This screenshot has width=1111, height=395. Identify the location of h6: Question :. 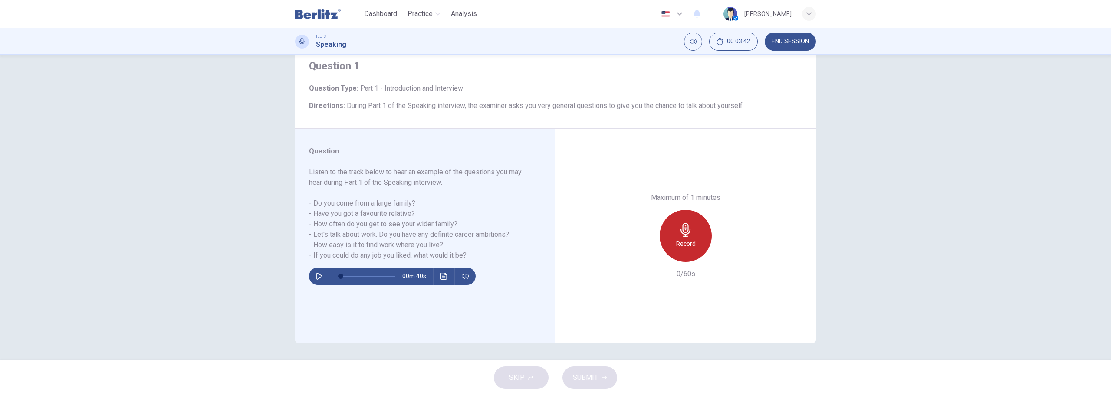
(420, 151).